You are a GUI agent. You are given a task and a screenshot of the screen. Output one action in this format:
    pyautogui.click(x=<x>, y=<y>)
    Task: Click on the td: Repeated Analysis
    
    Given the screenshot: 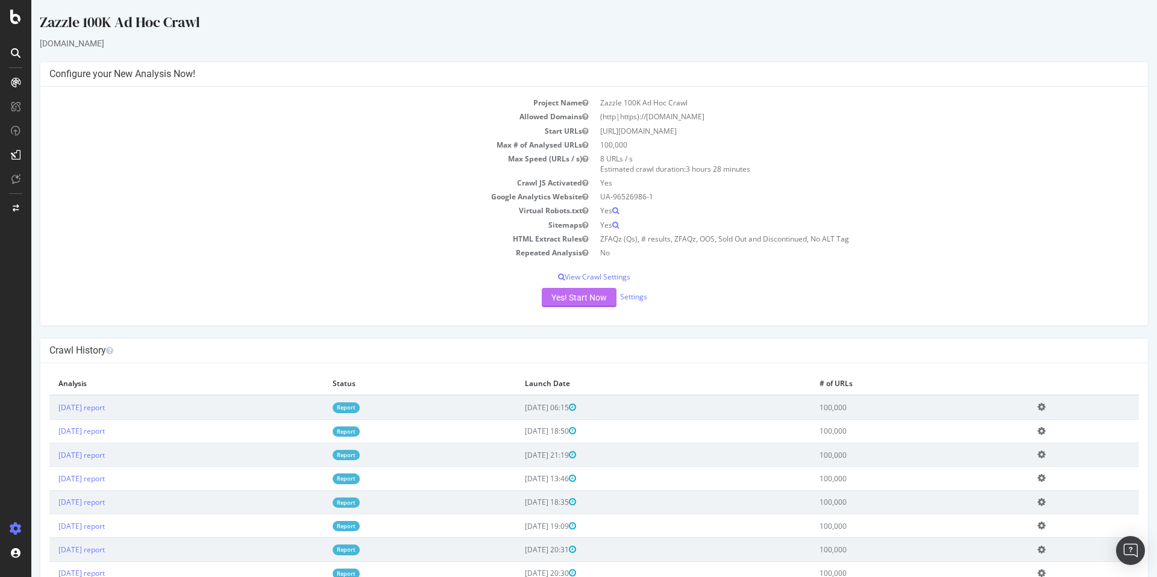 What is the action you would take?
    pyautogui.click(x=290, y=252)
    